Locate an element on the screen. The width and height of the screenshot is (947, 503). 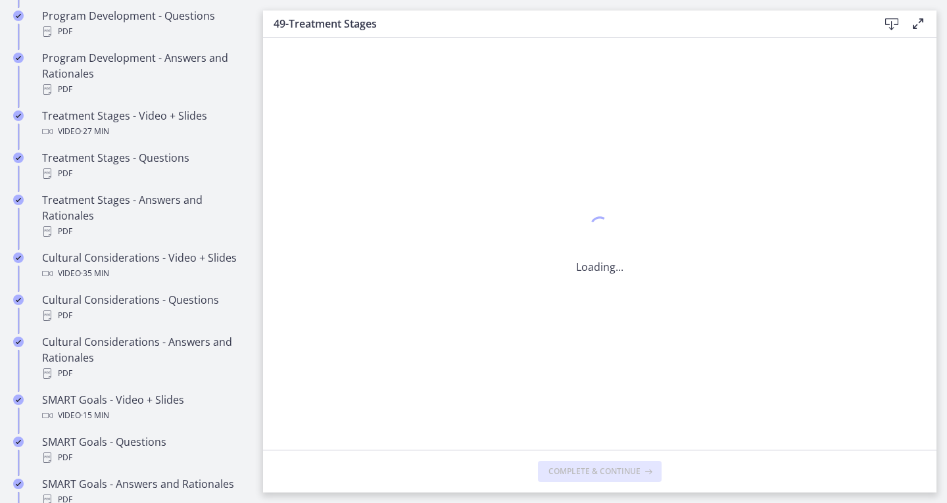
div: SMART Goals - Questions is located at coordinates (145, 450).